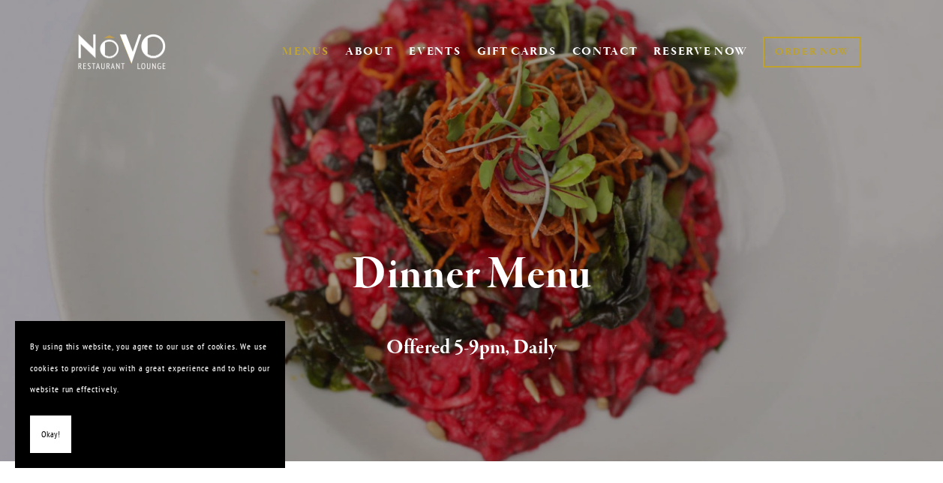 The image size is (943, 483). What do you see at coordinates (50, 434) in the screenshot?
I see `button: Okay!` at bounding box center [50, 434].